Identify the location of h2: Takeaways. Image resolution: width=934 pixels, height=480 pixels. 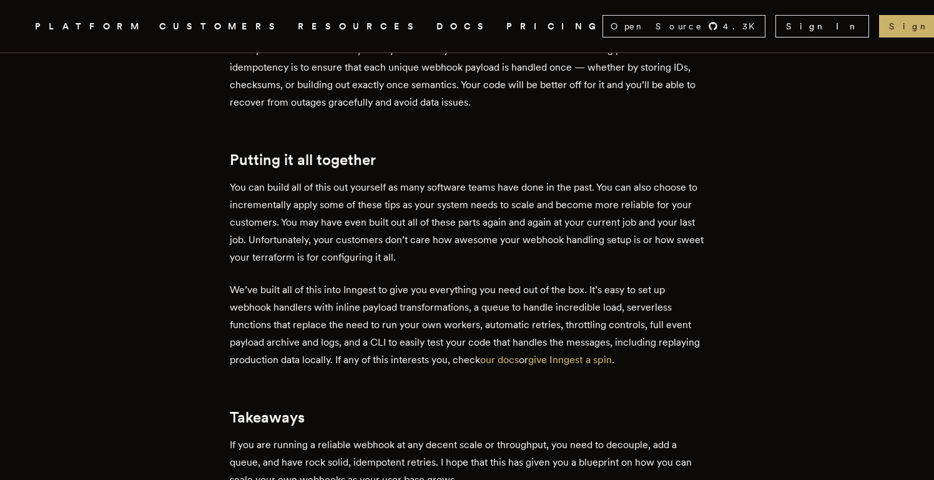
(467, 417).